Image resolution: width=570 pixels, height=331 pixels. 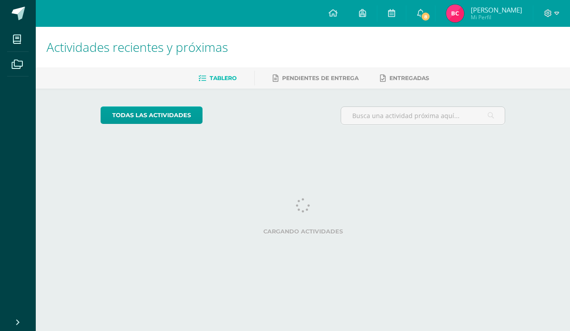 What do you see at coordinates (217, 78) in the screenshot?
I see `a: Tablero` at bounding box center [217, 78].